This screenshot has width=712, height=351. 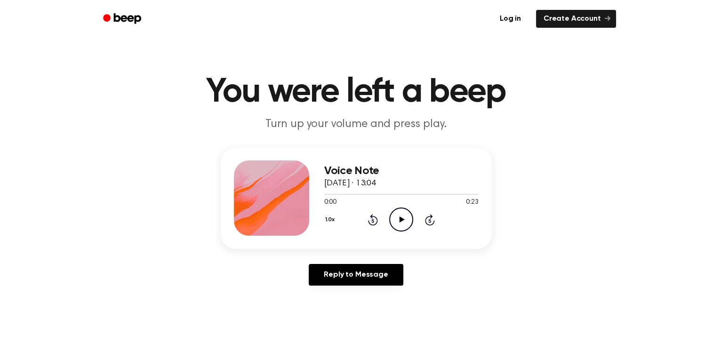 What do you see at coordinates (330, 202) in the screenshot?
I see `span: 0:00` at bounding box center [330, 202].